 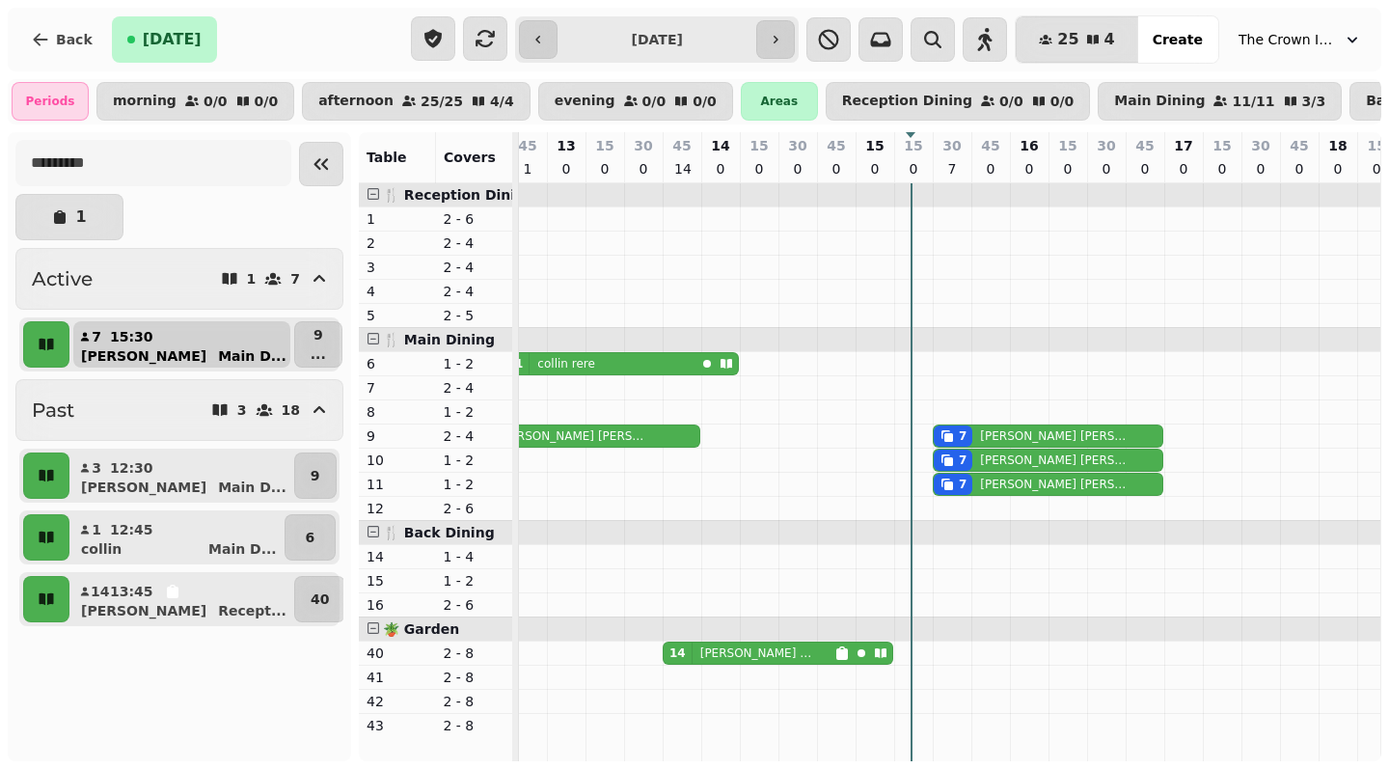 I want to click on div: 14, so click(x=677, y=653).